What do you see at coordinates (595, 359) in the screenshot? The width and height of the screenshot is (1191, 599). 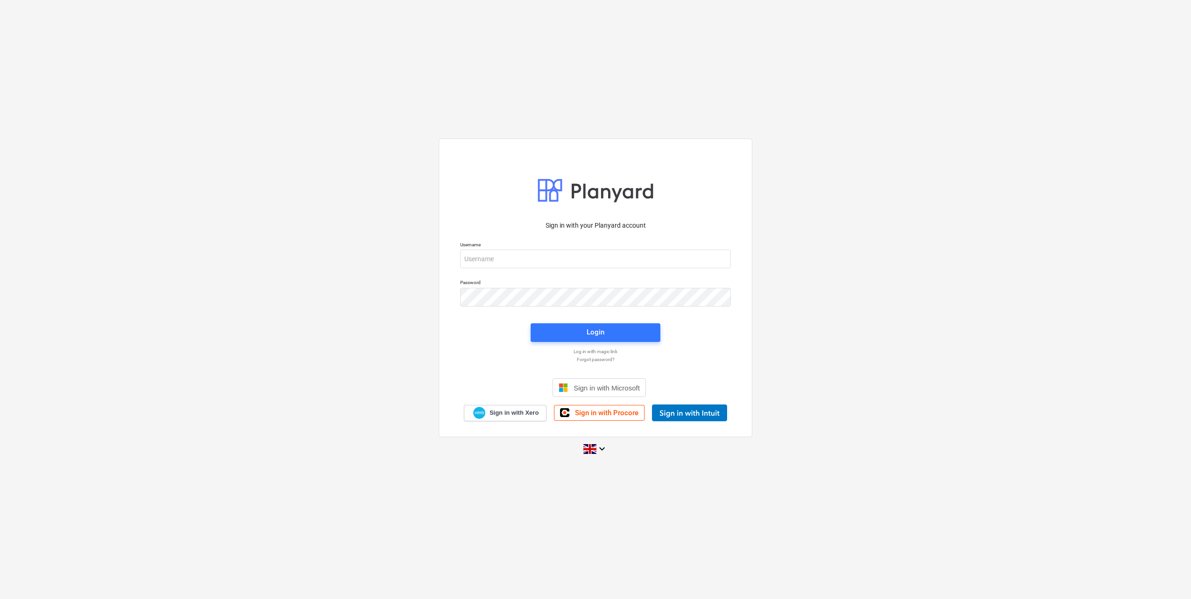 I see `p: Forgot password?` at bounding box center [595, 359].